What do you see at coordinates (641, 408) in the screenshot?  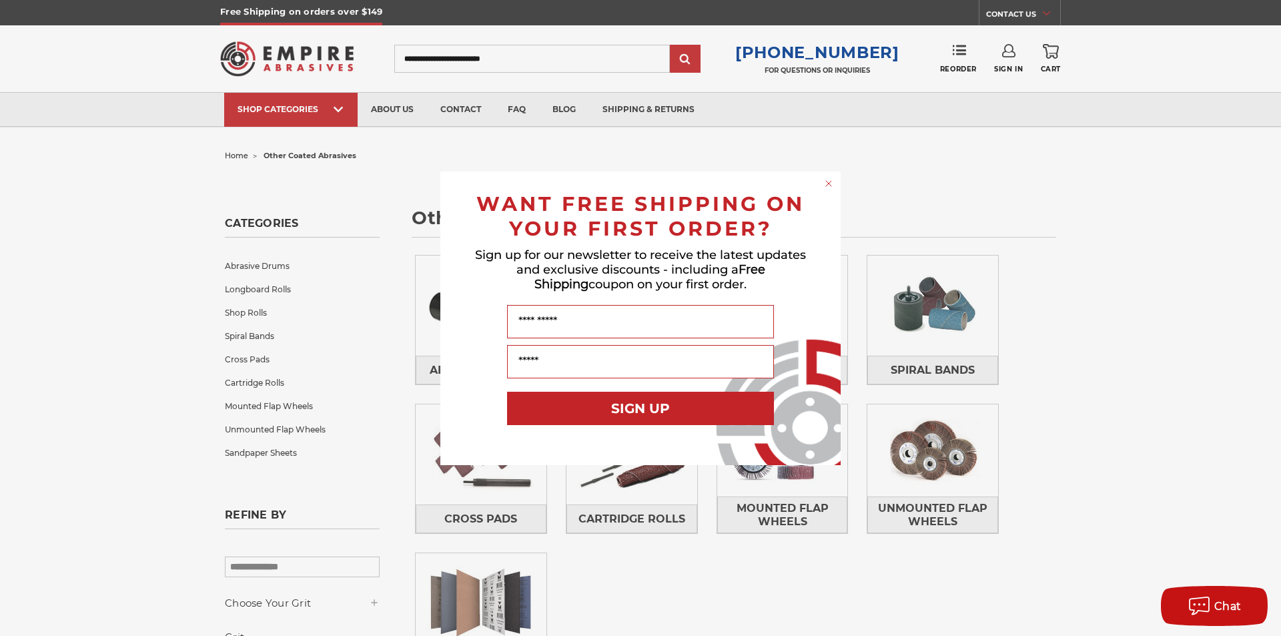 I see `button: SIGN UP` at bounding box center [641, 408].